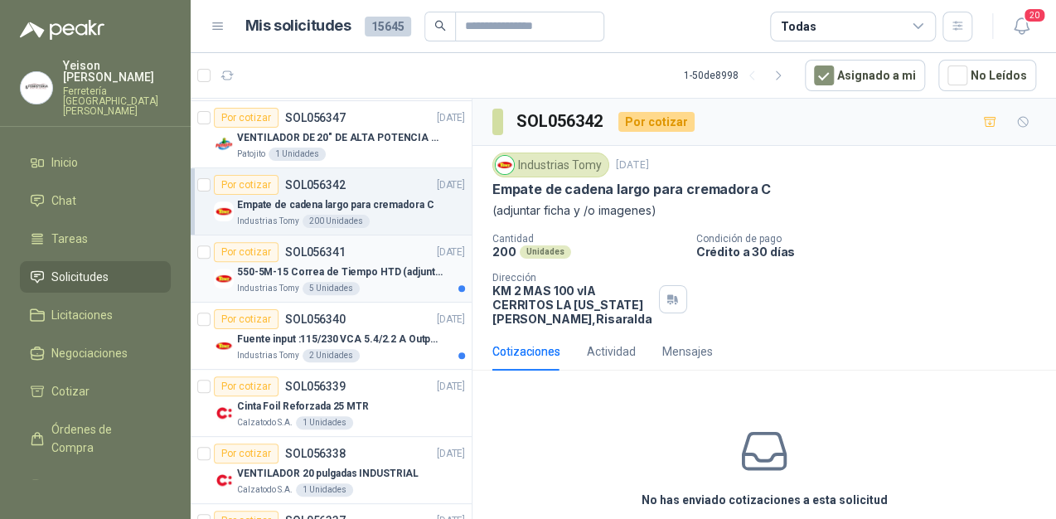  What do you see at coordinates (298, 26) in the screenshot?
I see `h1: Mis solicitudes` at bounding box center [298, 26].